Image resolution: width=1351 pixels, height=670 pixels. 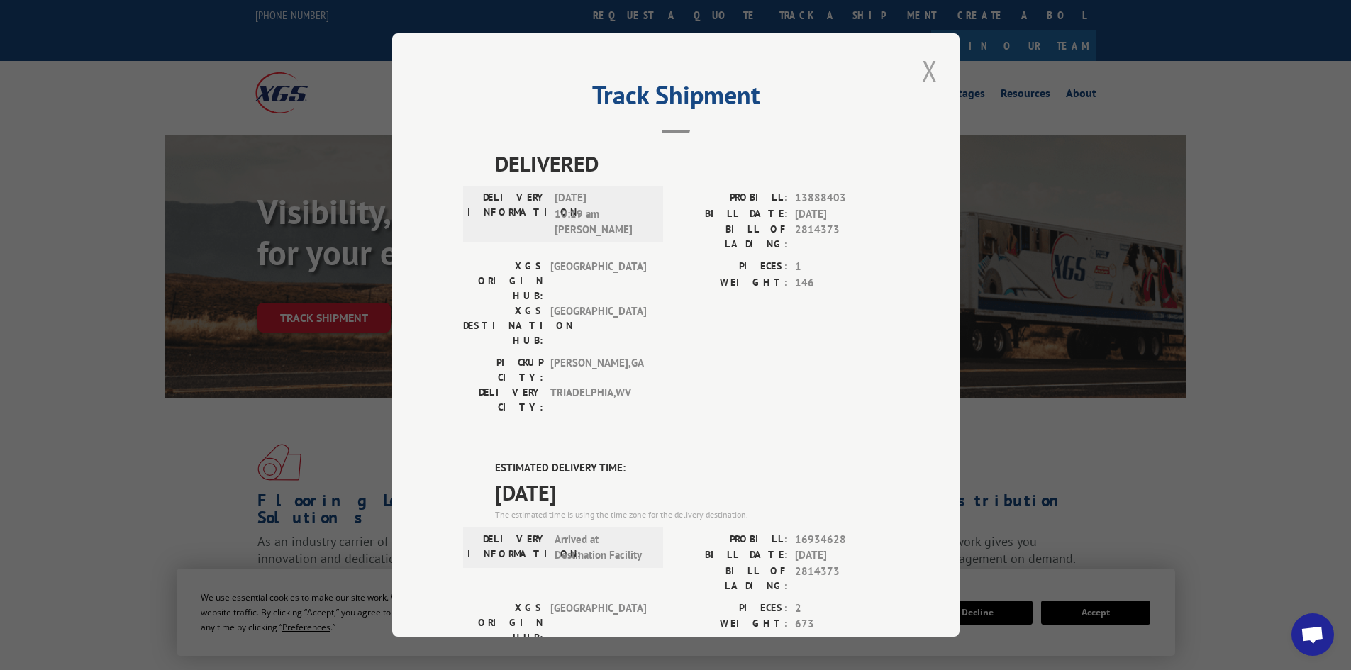 I want to click on label: XGS DESTINATION HUB:, so click(x=503, y=326).